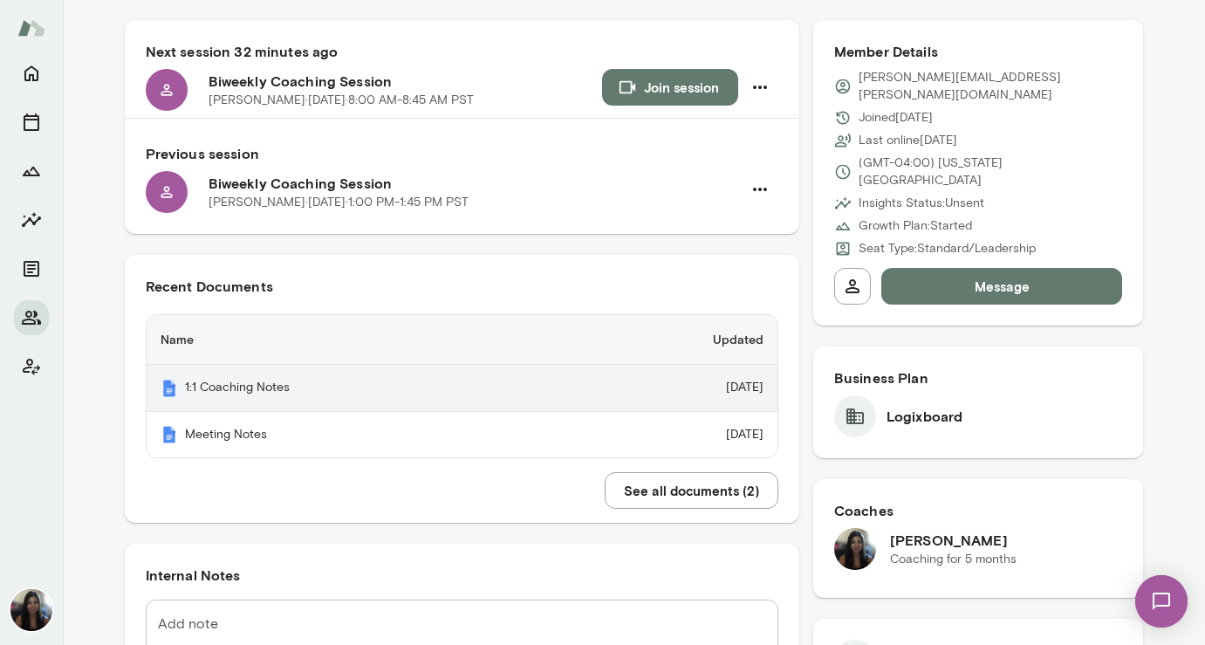 This screenshot has height=645, width=1205. What do you see at coordinates (462, 286) in the screenshot?
I see `h6: Recent Documents` at bounding box center [462, 286].